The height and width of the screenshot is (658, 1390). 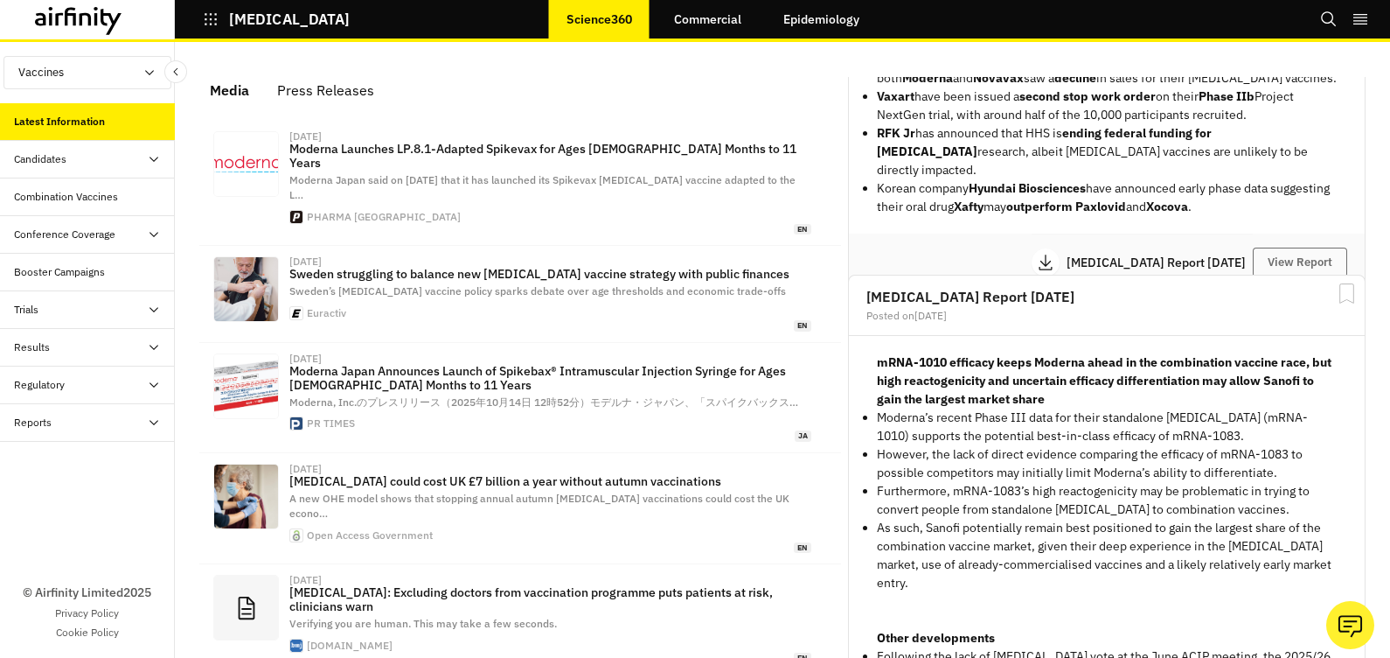 What do you see at coordinates (246, 386) in the screenshot?
I see `img: 64549-197-523b494d31b4a7bbb247f6aa121c501b-1320x756.png` at bounding box center [246, 386].